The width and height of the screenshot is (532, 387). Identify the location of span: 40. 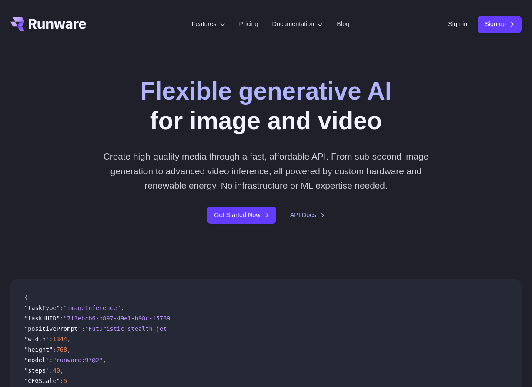
(56, 370).